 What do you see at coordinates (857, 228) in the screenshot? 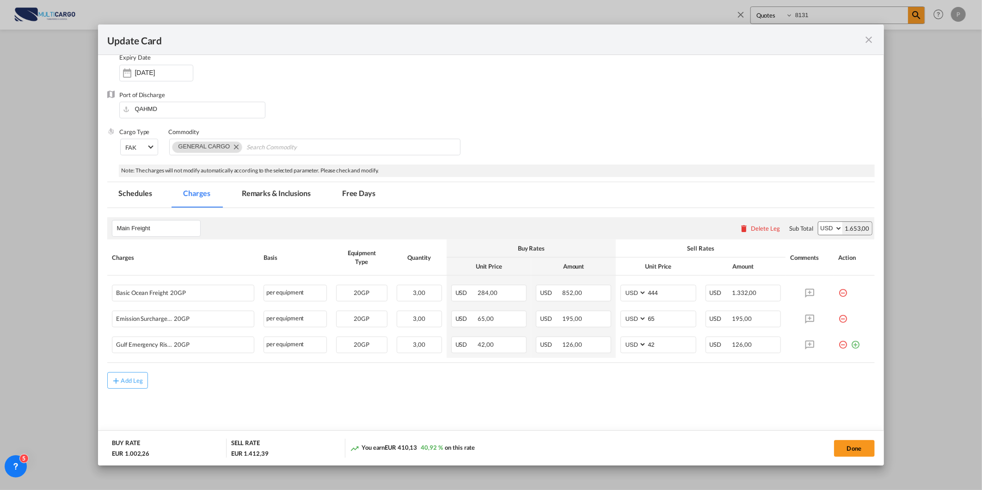
I see `div: 1.653,00` at bounding box center [857, 228].